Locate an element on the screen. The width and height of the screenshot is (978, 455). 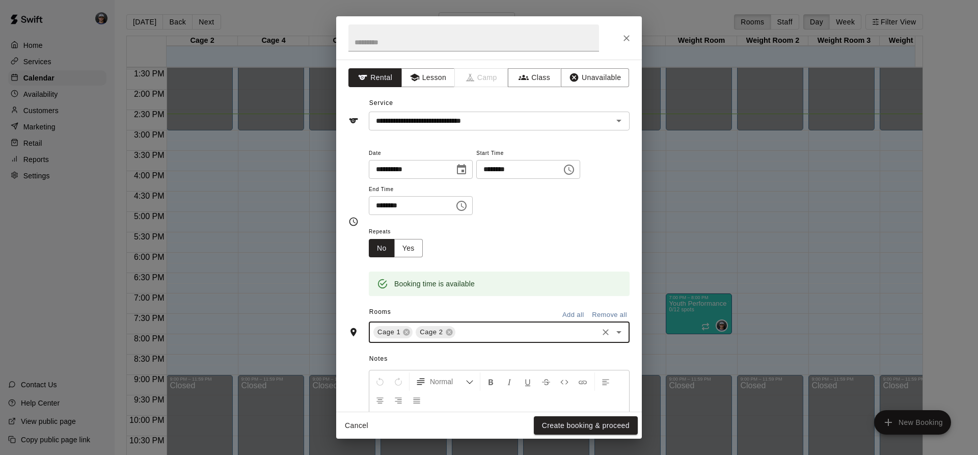
button: Insert Link is located at coordinates (583, 381).